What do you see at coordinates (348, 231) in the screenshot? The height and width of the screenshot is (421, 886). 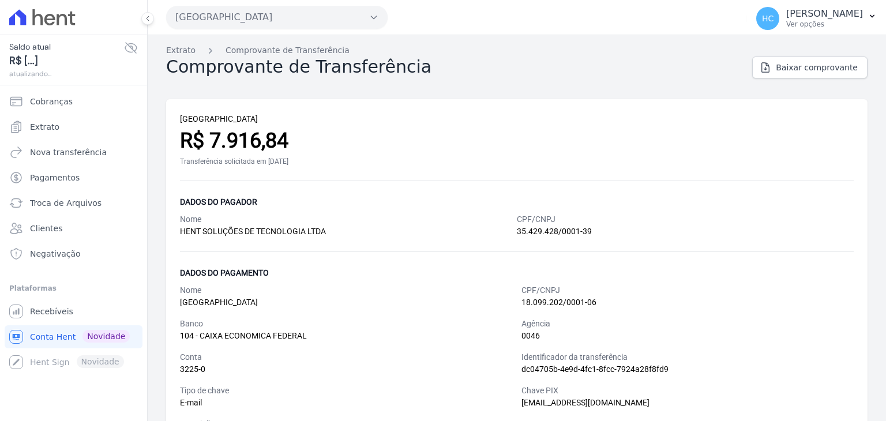 I see `div: HENT SOLUÇÕES DE TECNOLOGIA LTDA` at bounding box center [348, 231].